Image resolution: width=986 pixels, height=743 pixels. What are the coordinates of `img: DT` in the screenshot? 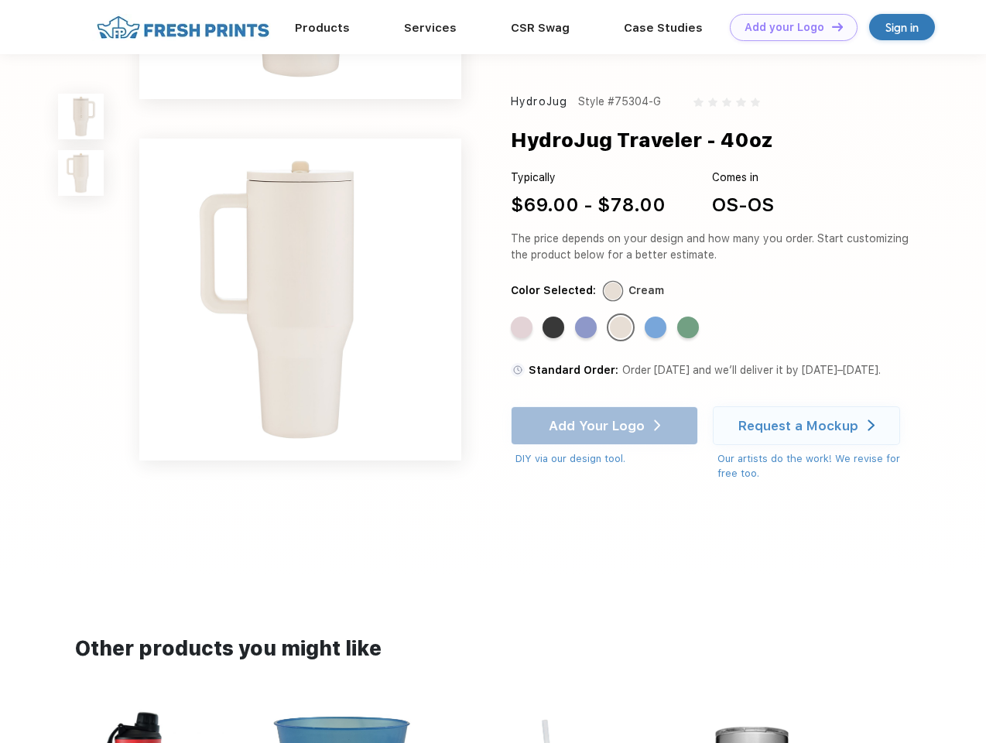 It's located at (838, 26).